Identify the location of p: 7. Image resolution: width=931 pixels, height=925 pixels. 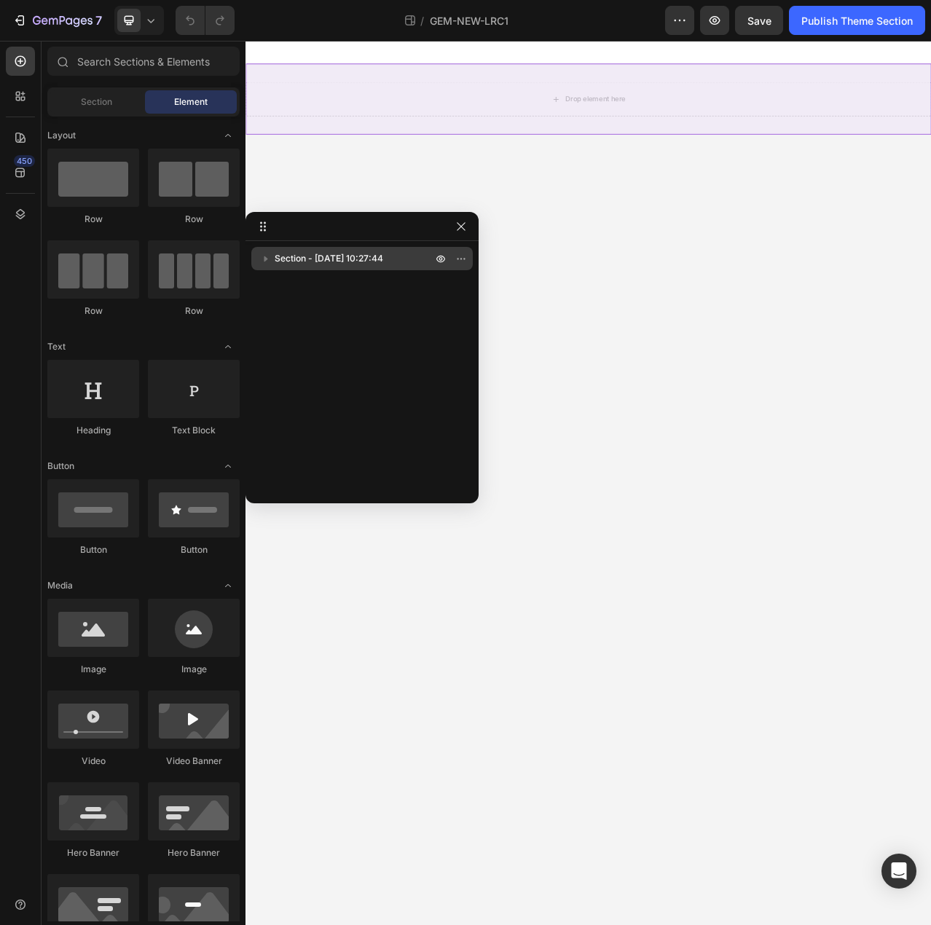
(98, 20).